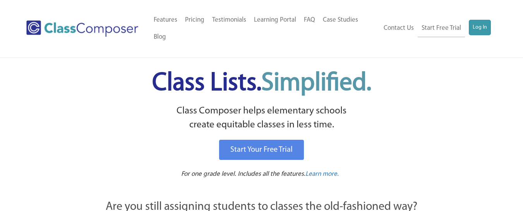 This screenshot has width=523, height=211. I want to click on a: Start Free Trial, so click(442, 28).